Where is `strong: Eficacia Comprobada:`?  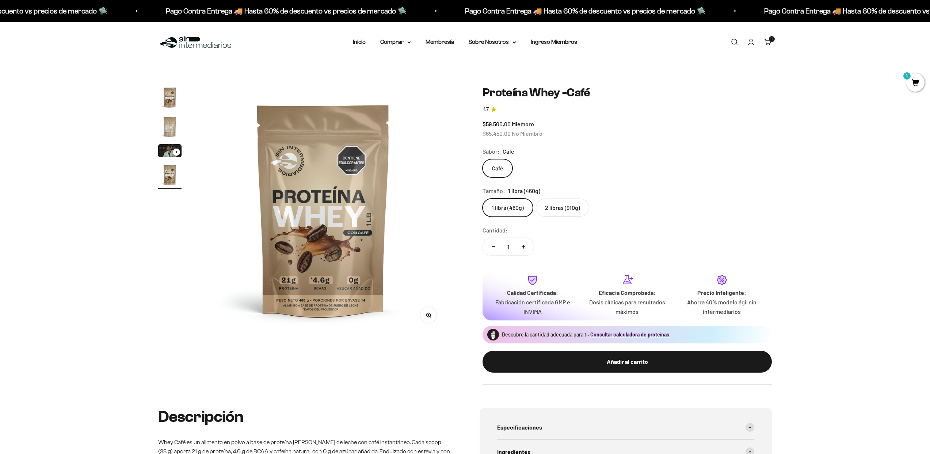
strong: Eficacia Comprobada: is located at coordinates (627, 293).